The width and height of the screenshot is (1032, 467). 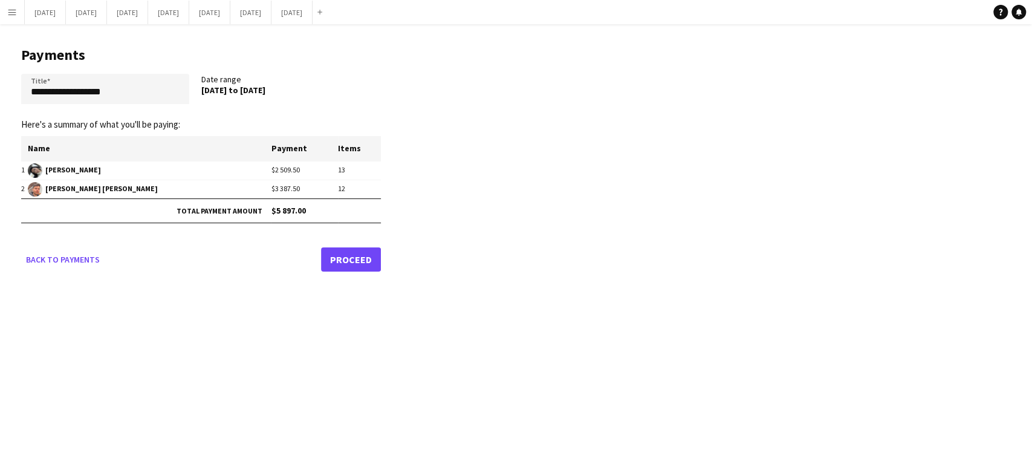 I want to click on a: Proceed, so click(x=351, y=259).